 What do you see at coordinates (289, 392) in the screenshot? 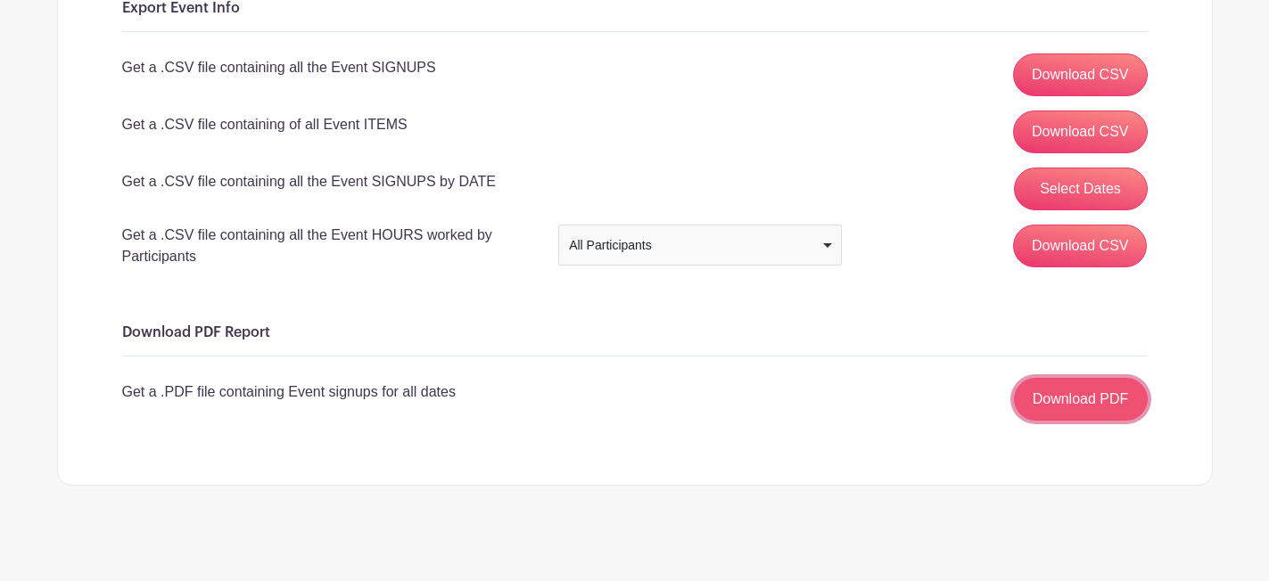
I see `p: Get a .PDF file containing Event signups for all dates` at bounding box center [289, 392].